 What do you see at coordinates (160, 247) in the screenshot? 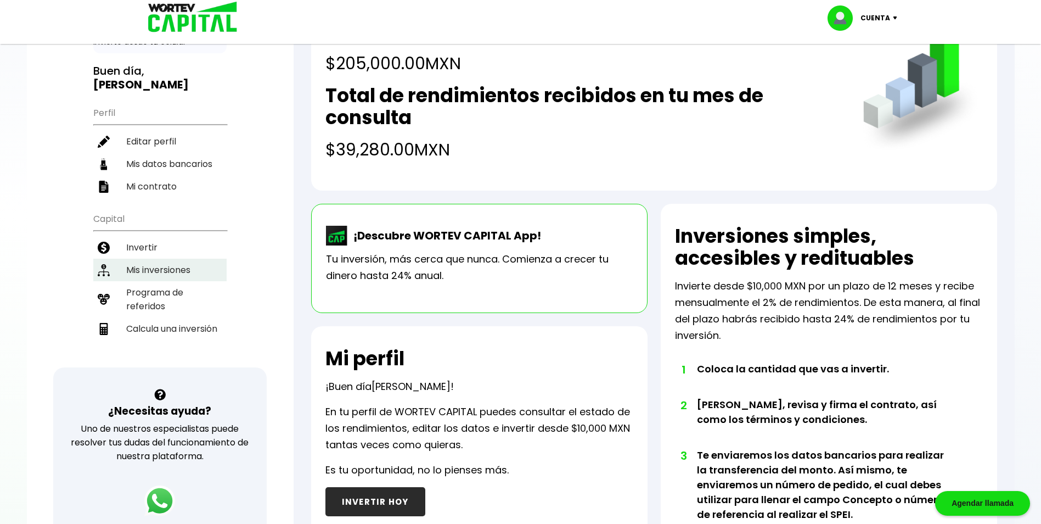
I see `a: Invertir` at bounding box center [160, 247].